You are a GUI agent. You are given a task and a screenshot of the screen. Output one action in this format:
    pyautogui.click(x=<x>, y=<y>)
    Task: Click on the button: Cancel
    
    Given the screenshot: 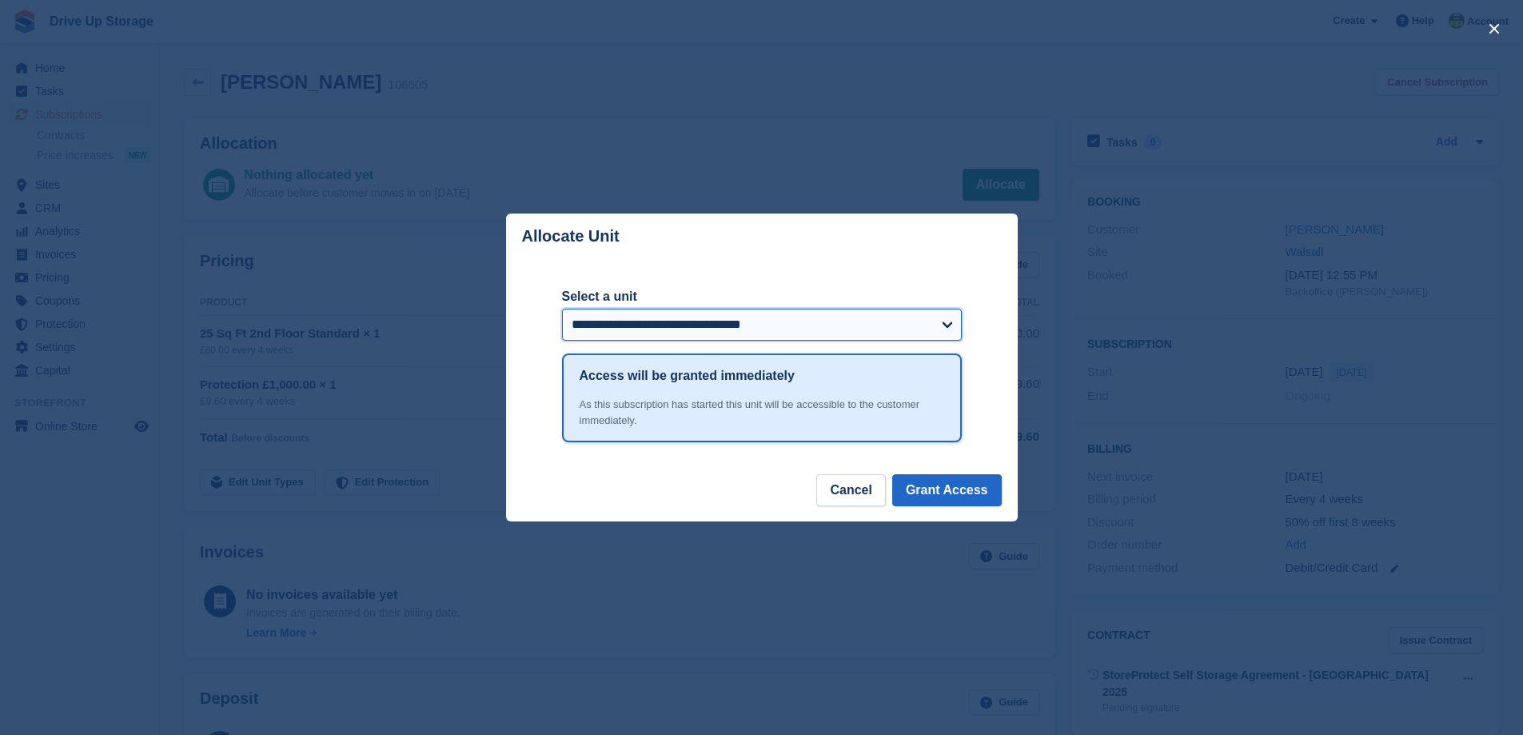 What is the action you would take?
    pyautogui.click(x=850, y=490)
    